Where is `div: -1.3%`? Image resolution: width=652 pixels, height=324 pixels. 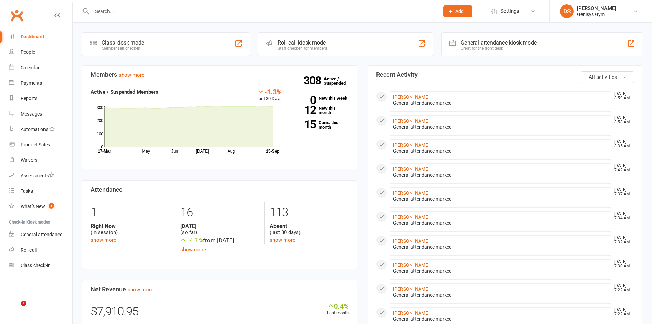
div: -1.3% is located at coordinates (269, 91).